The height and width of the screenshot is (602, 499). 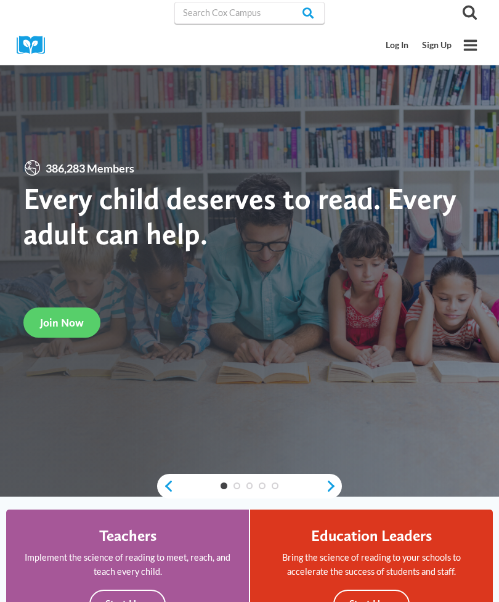 I want to click on a: 4, so click(x=262, y=486).